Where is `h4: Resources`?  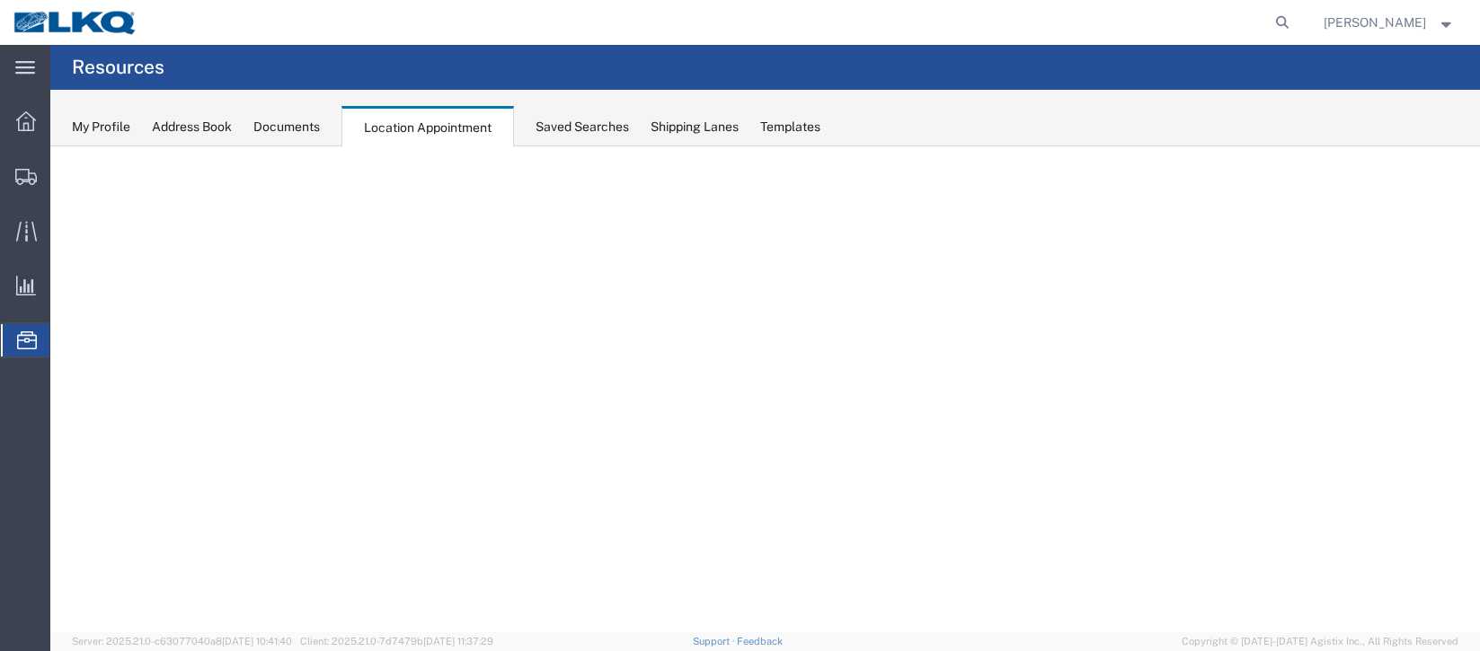
h4: Resources is located at coordinates (118, 67).